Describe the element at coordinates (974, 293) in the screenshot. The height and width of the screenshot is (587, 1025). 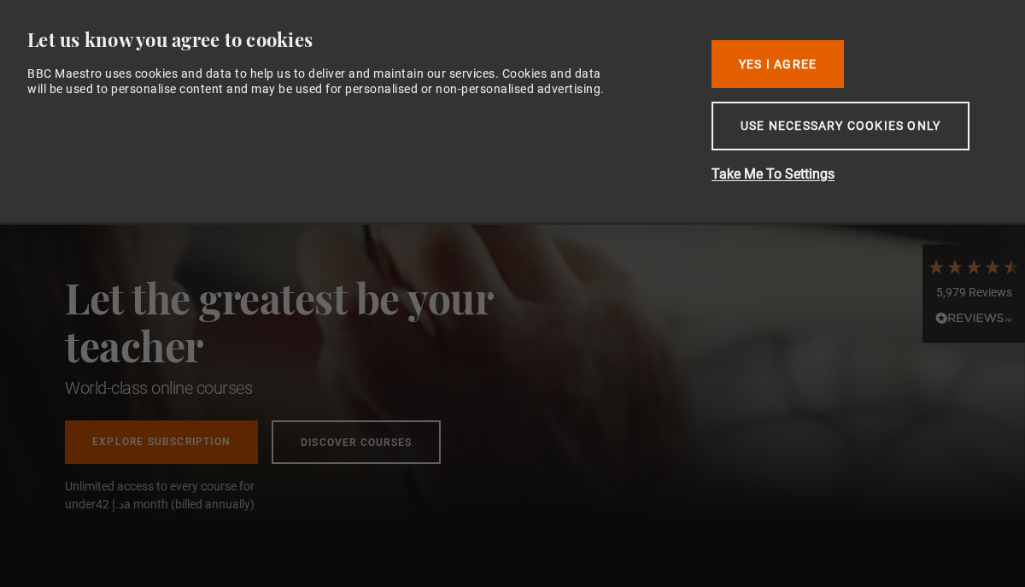
I see `div: 5,979 Reviews` at that location.